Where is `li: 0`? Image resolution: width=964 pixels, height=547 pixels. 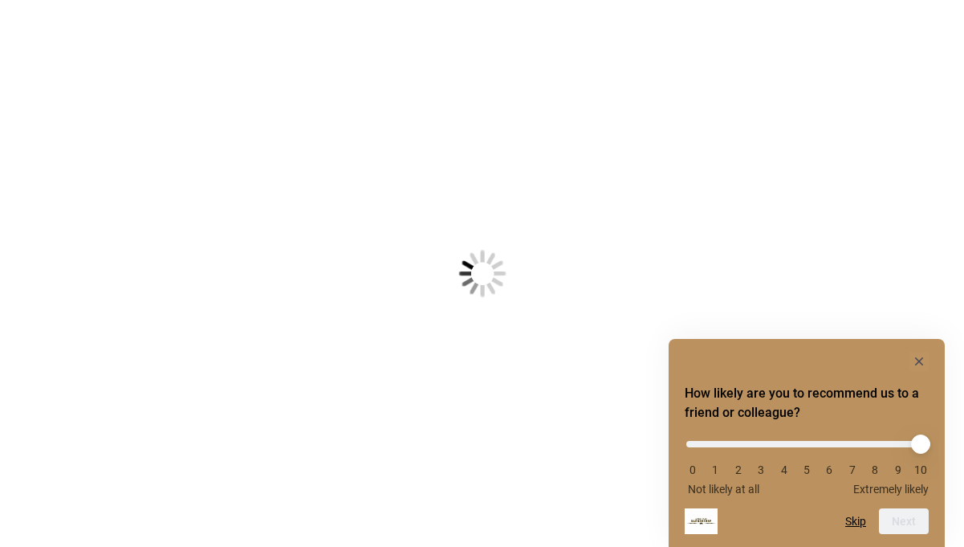 li: 0 is located at coordinates (693, 470).